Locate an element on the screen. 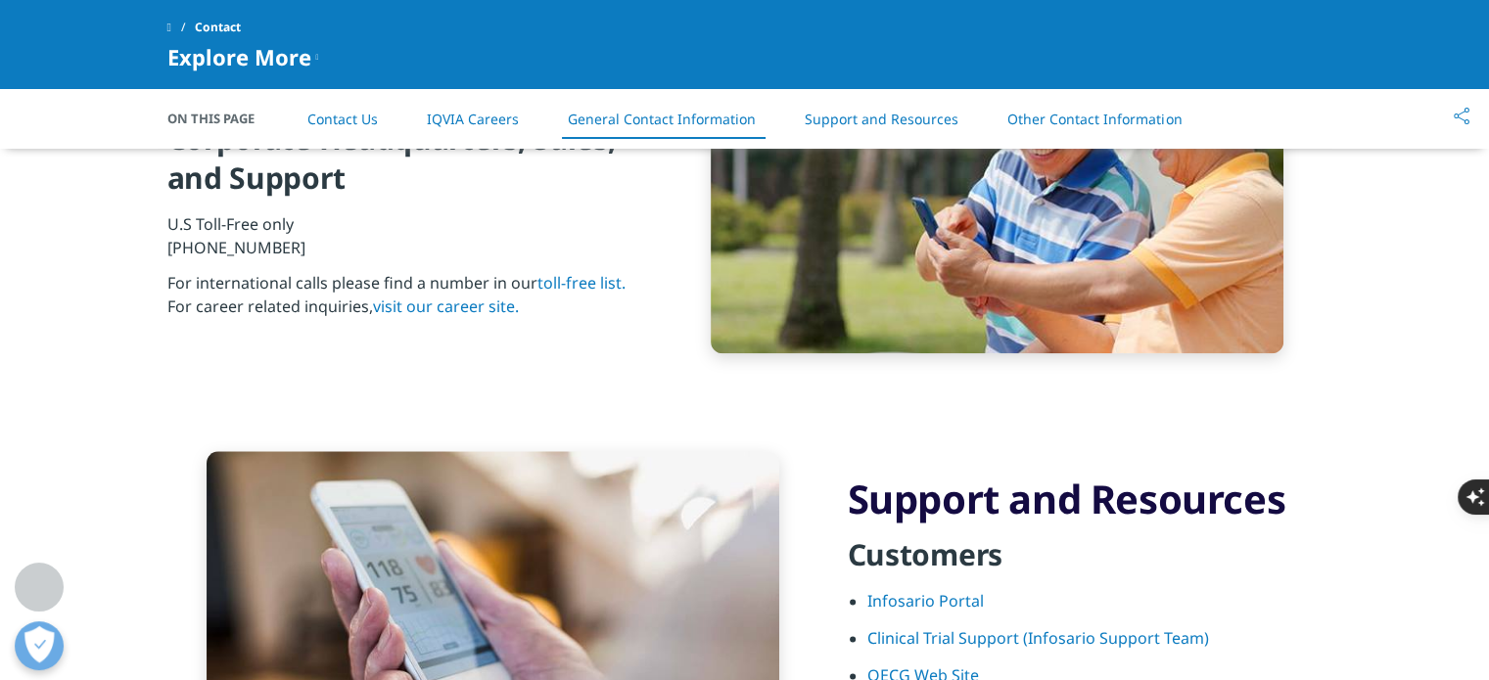 This screenshot has width=1489, height=680. a: Contact Us is located at coordinates (343, 118).